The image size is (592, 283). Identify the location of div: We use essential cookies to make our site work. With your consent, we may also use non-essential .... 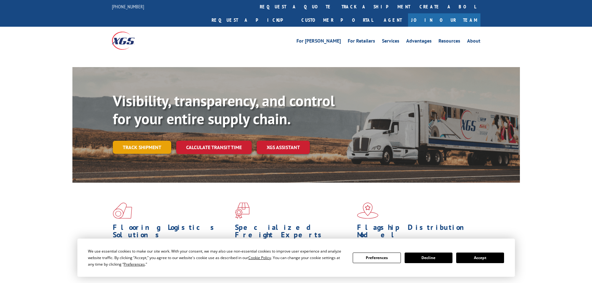
(217, 258).